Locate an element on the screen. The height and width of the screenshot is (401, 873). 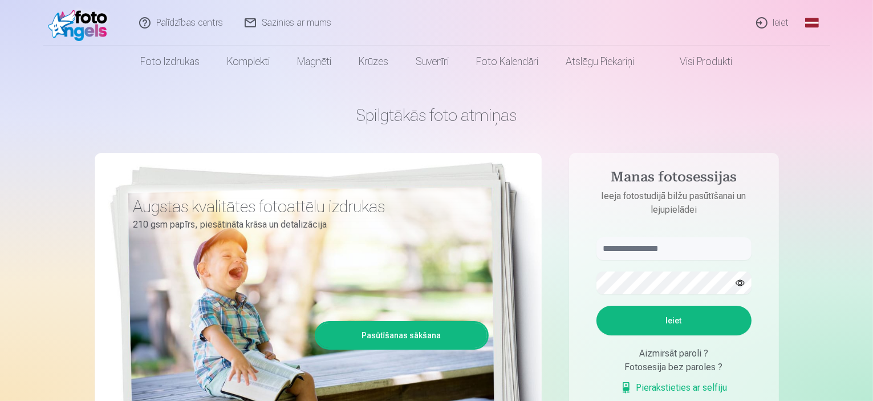
a: Atslēgu piekariņi is located at coordinates (600, 62).